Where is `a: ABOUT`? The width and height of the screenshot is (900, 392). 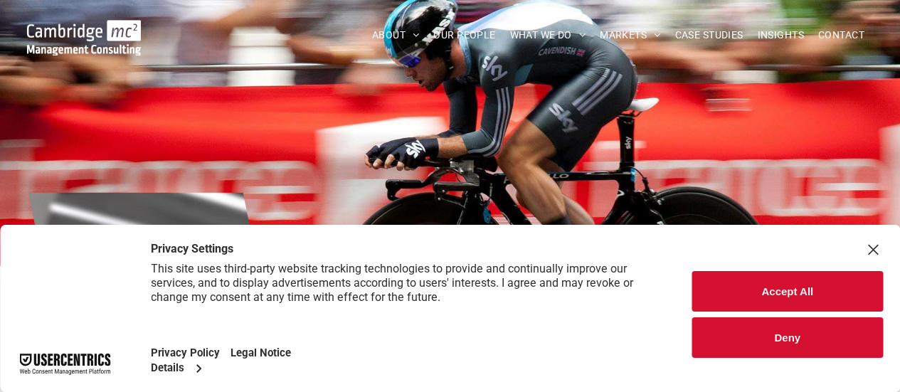
a: ABOUT is located at coordinates (395, 35).